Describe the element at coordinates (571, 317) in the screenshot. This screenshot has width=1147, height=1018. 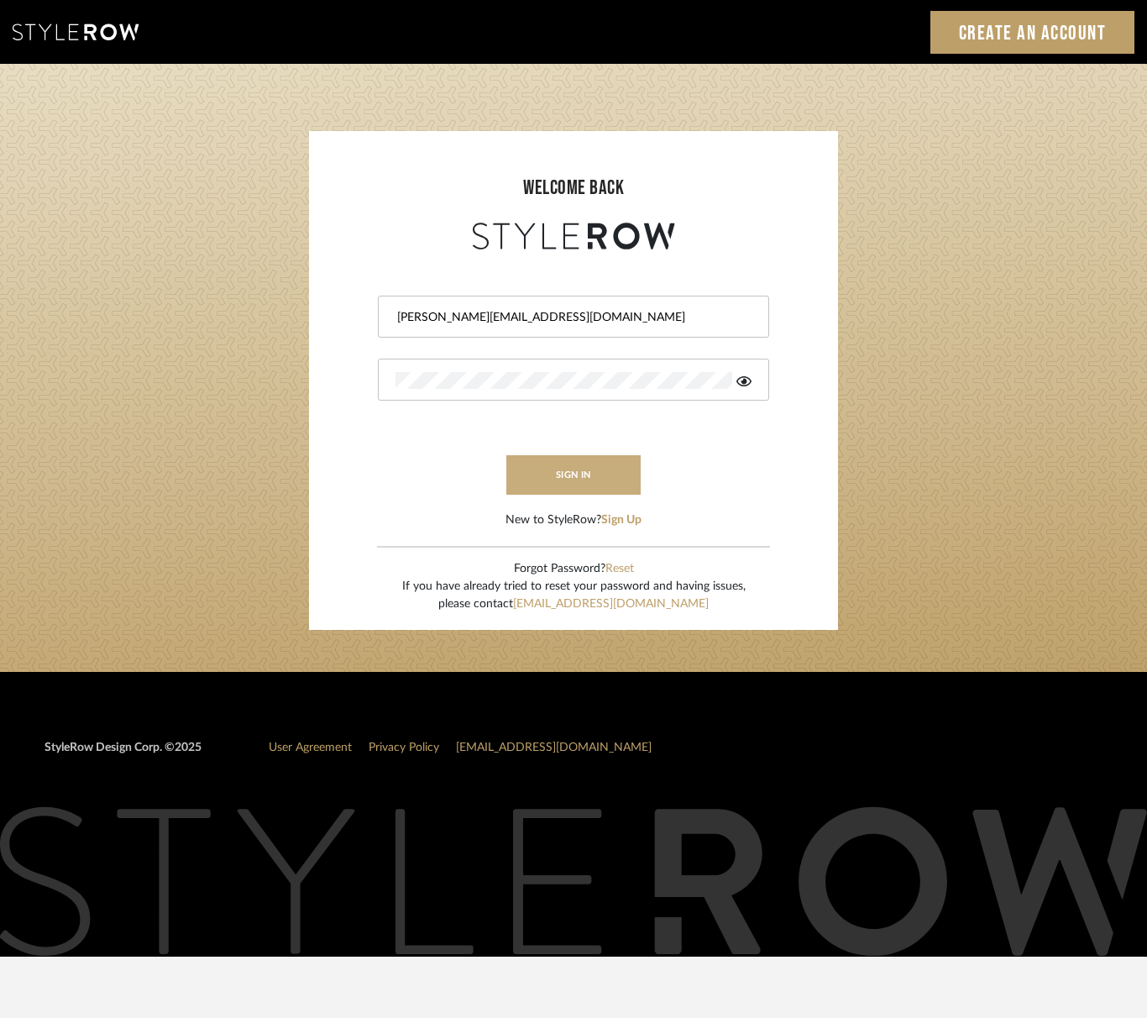
I see `input: Email Address` at that location.